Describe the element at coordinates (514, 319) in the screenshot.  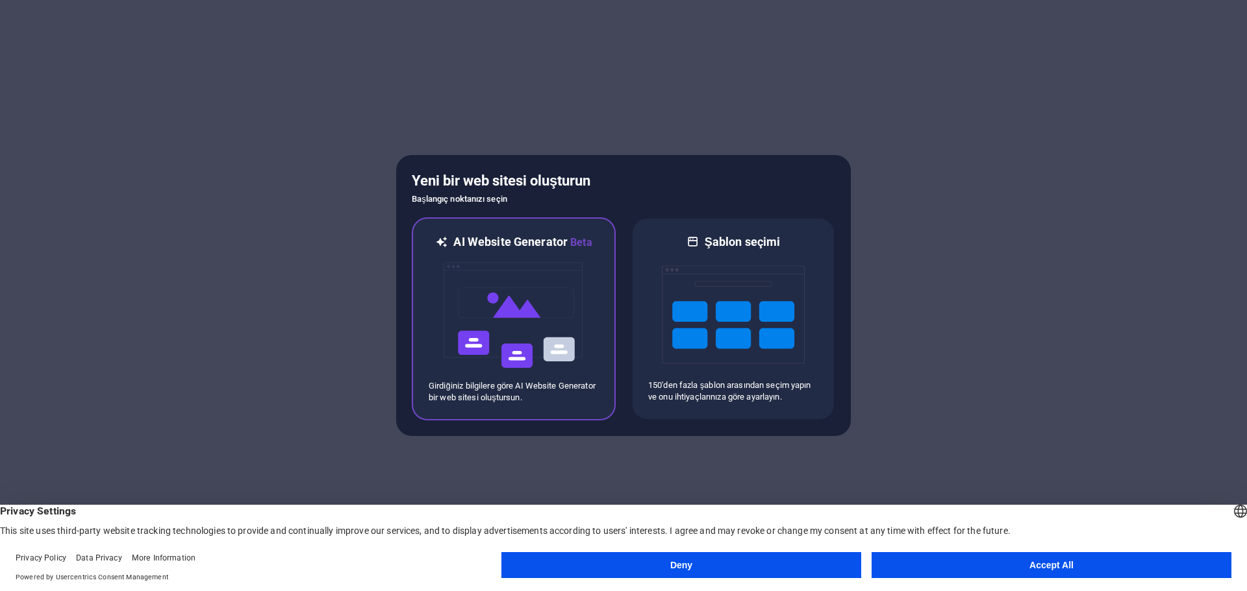
I see `div: AI Website GeneratorBetaaiGirdiğiniz bilgilere göre AI Website Generator bir web sitesi oluştursun.` at that location.